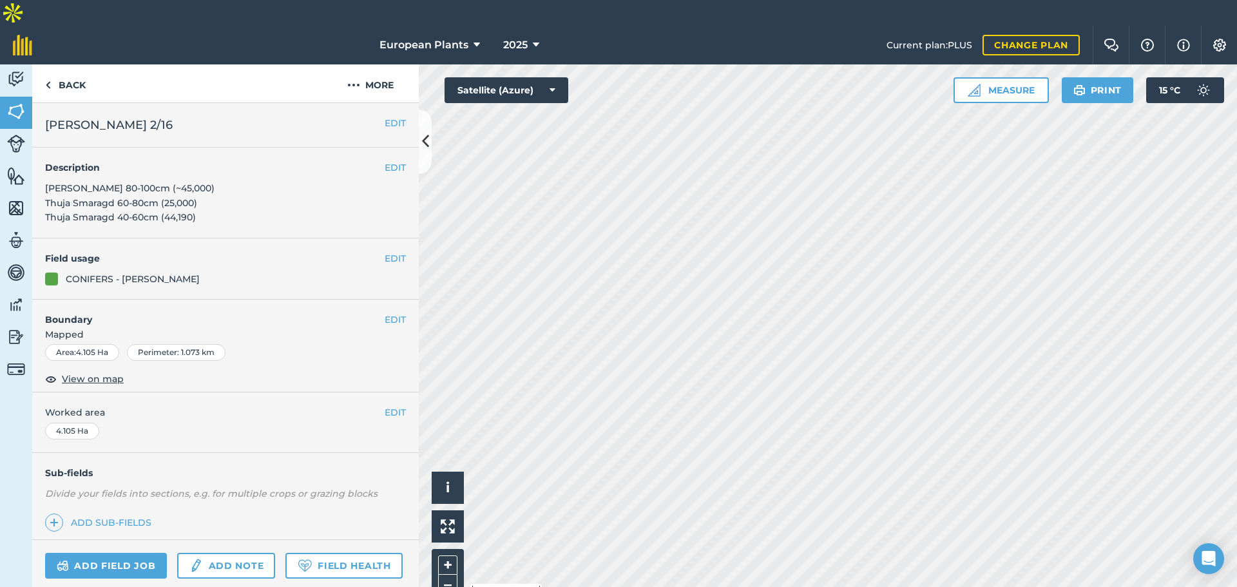 The height and width of the screenshot is (587, 1237). I want to click on h4: Boundary, so click(208, 313).